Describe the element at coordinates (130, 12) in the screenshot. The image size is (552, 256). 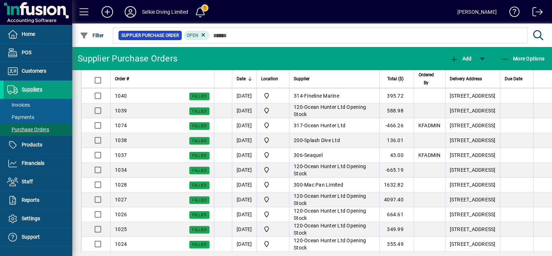
I see `button: Profile` at that location.